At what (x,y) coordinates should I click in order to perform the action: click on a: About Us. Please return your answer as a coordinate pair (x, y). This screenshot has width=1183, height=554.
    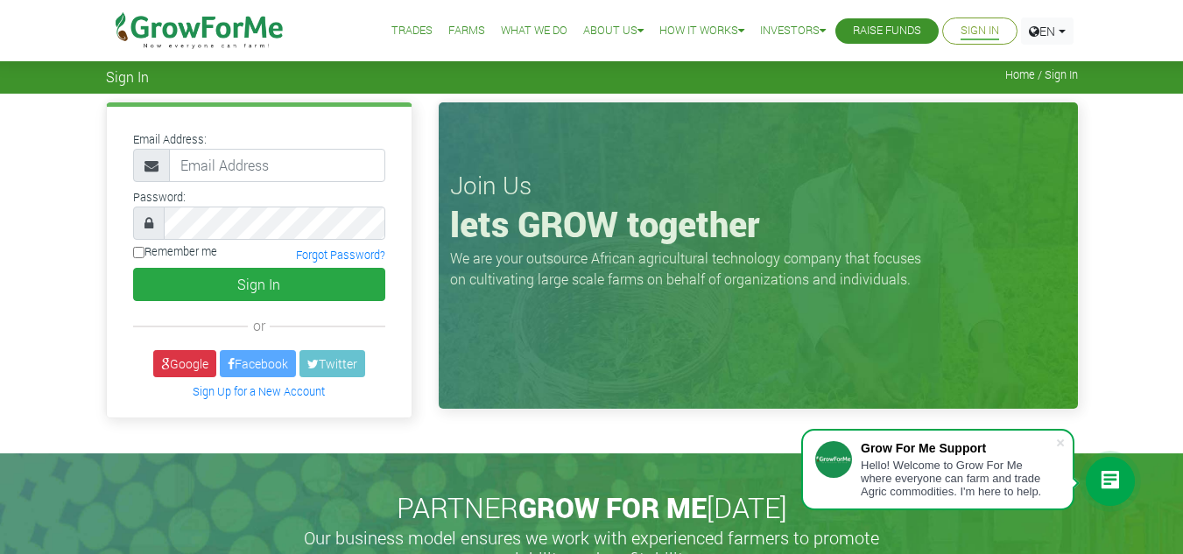
    Looking at the image, I should click on (613, 31).